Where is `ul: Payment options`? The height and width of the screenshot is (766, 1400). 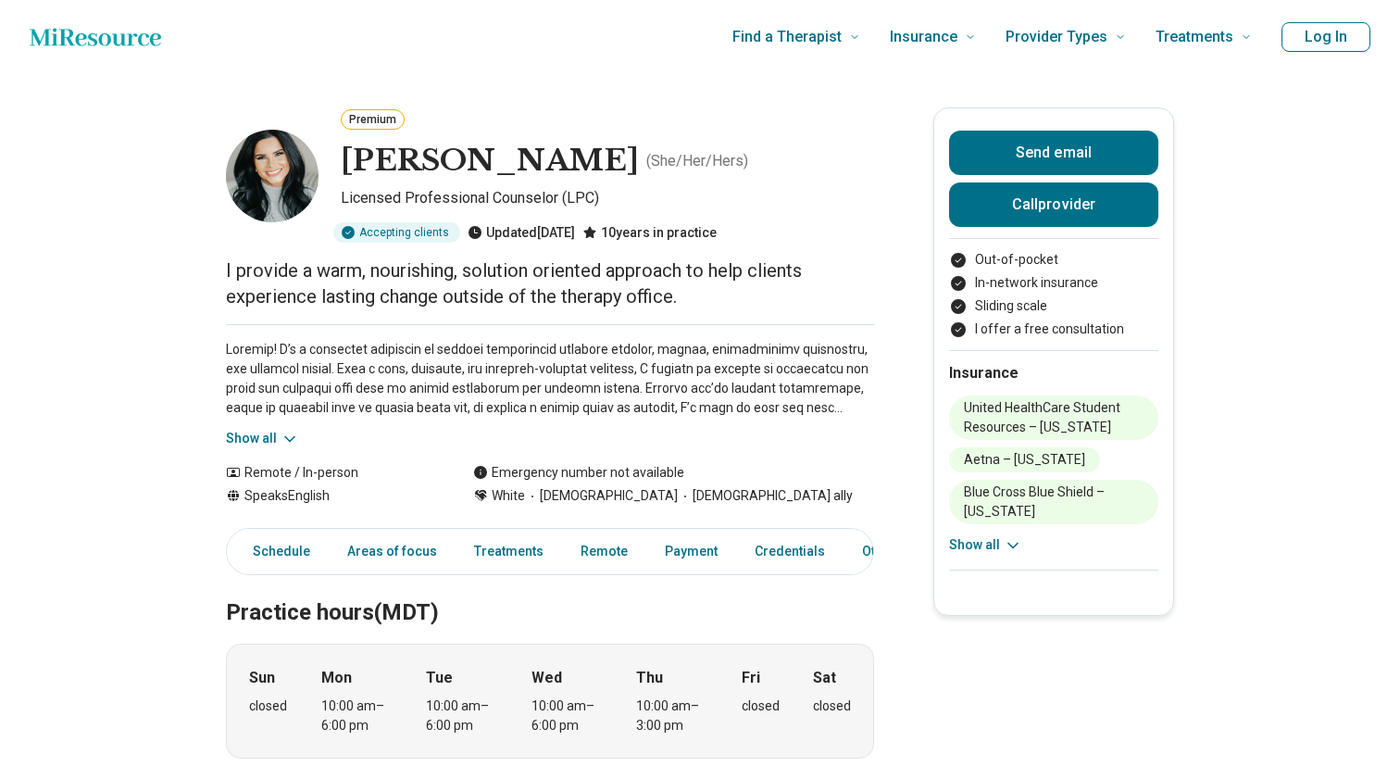 ul: Payment options is located at coordinates (1054, 294).